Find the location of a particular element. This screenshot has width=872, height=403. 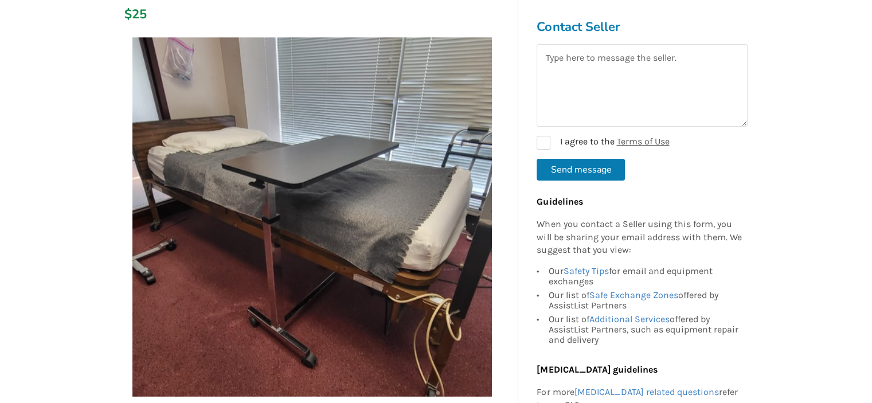

p: When you contact a Seller using this form, you will be sharing your email address with them. We s... is located at coordinates (640, 237).